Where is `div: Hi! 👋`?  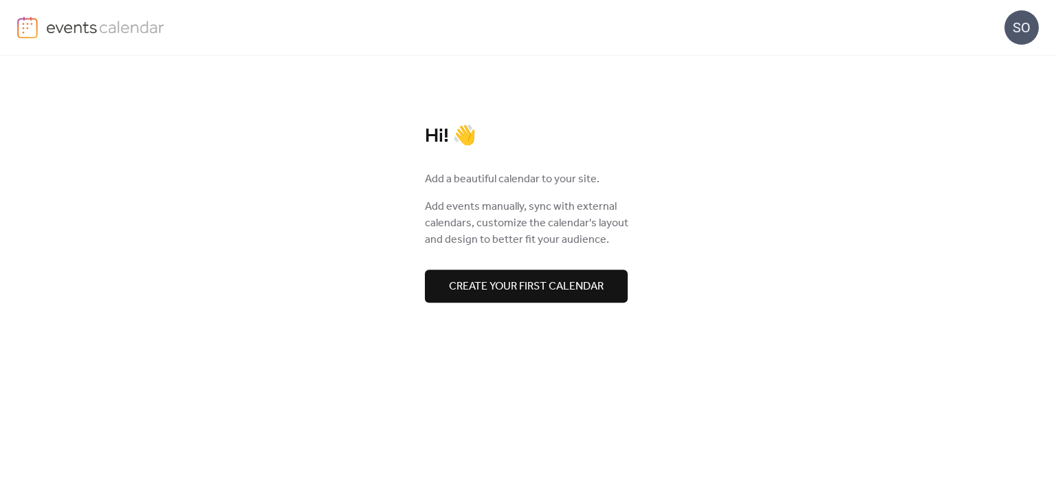
div: Hi! 👋 is located at coordinates (528, 136).